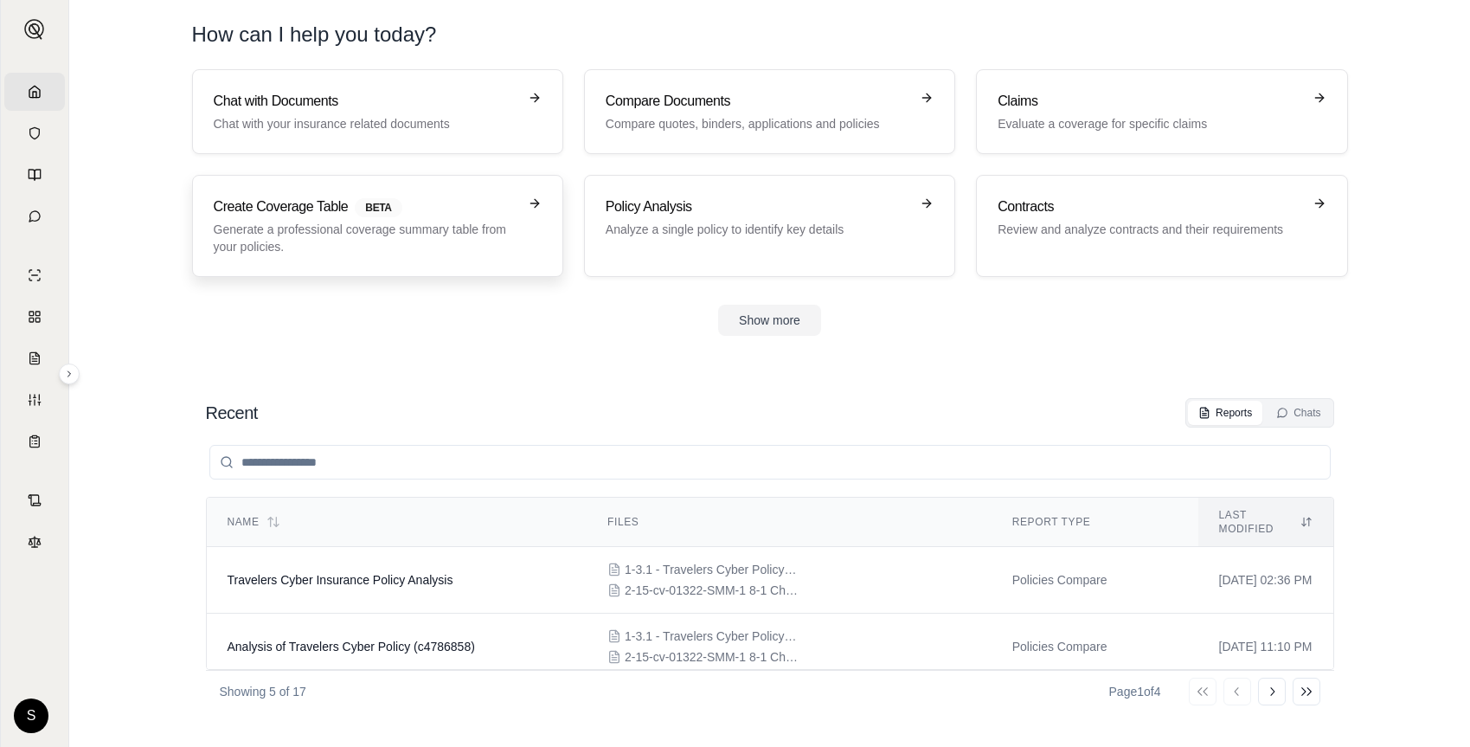  Describe the element at coordinates (314, 35) in the screenshot. I see `h1: How can I help you today?` at that location.